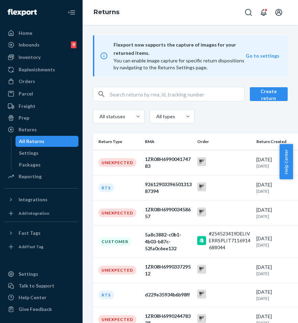  Describe the element at coordinates (35, 309) in the screenshot. I see `div: Give Feedback` at that location.